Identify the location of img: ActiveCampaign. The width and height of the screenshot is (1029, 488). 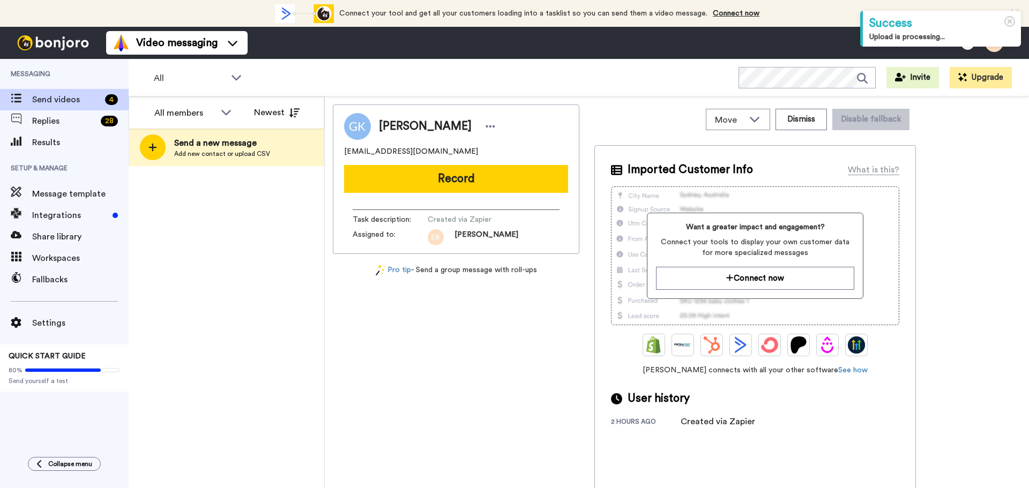
(740, 345).